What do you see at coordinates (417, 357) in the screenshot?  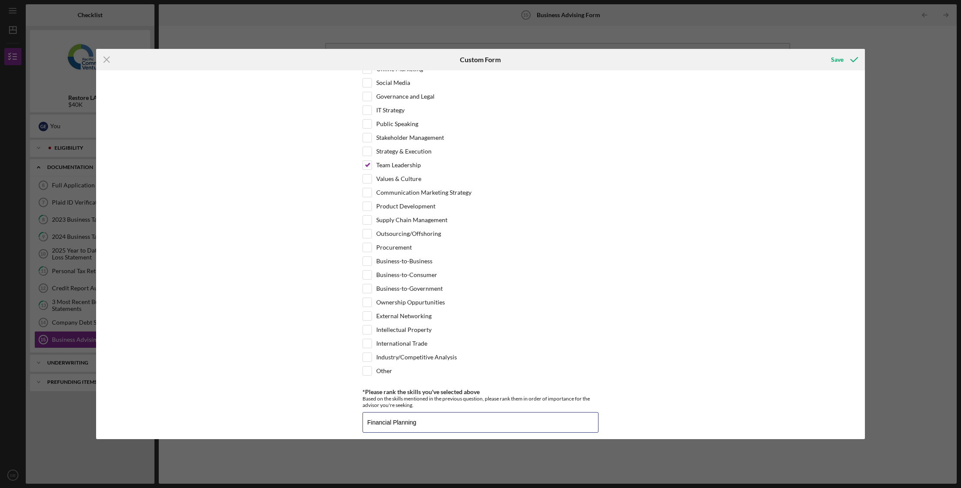 I see `label: Industry/Competitive Analysis` at bounding box center [417, 357].